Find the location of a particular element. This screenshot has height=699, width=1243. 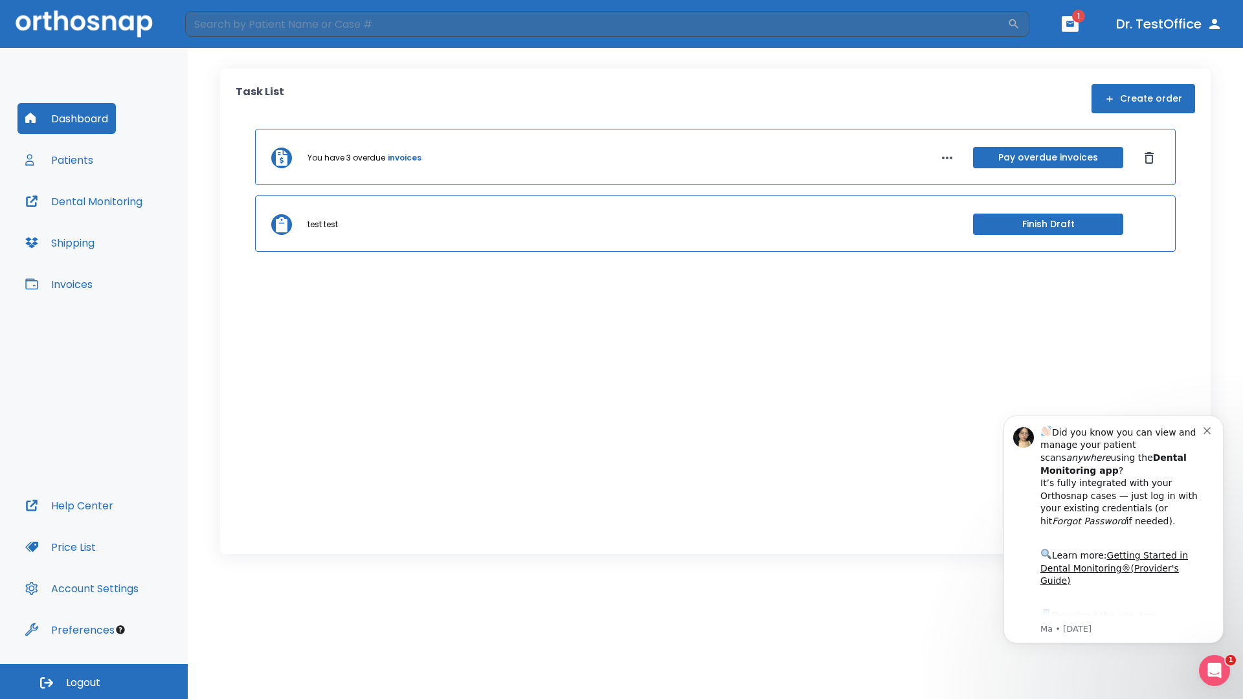

button: Help Center is located at coordinates (69, 506).